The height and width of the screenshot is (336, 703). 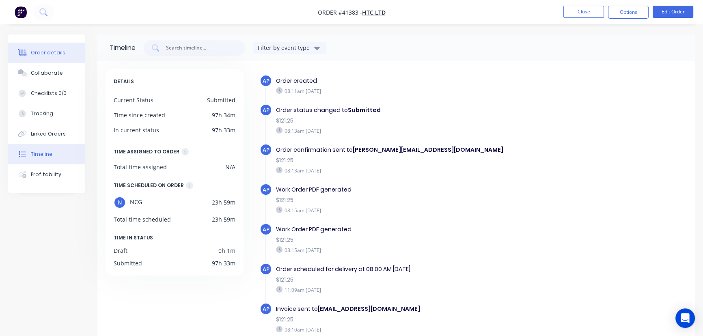 What do you see at coordinates (21, 12) in the screenshot?
I see `img: Factory` at bounding box center [21, 12].